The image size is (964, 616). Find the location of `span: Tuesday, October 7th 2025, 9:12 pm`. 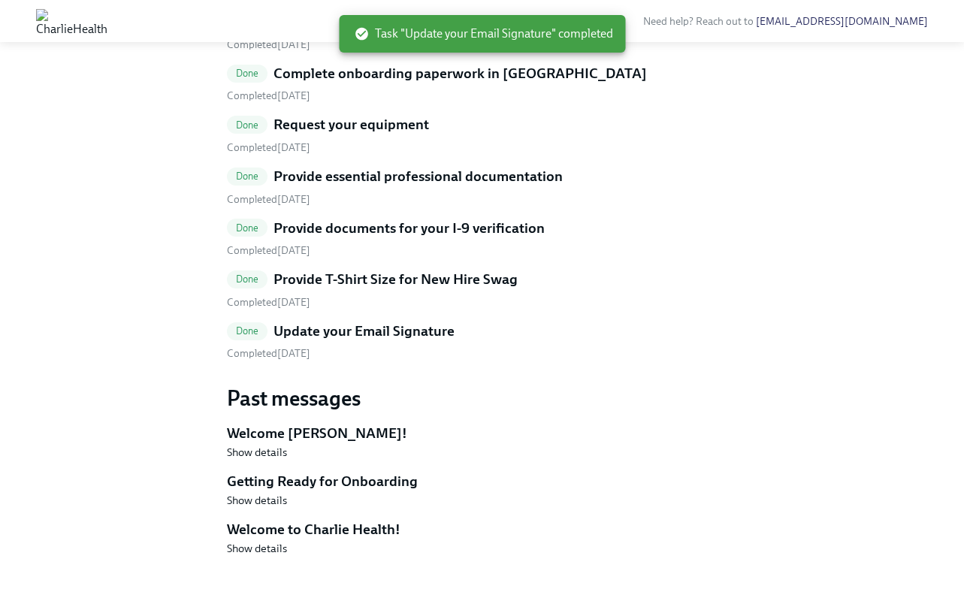

span: Tuesday, October 7th 2025, 9:12 pm is located at coordinates (268, 95).